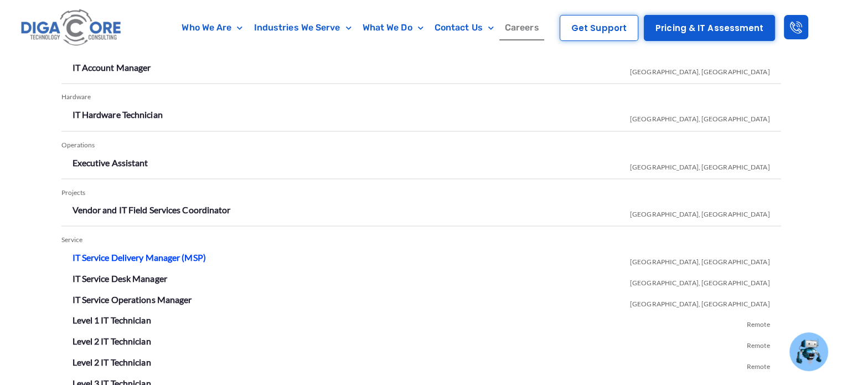  Describe the element at coordinates (421, 144) in the screenshot. I see `div: Operations` at that location.